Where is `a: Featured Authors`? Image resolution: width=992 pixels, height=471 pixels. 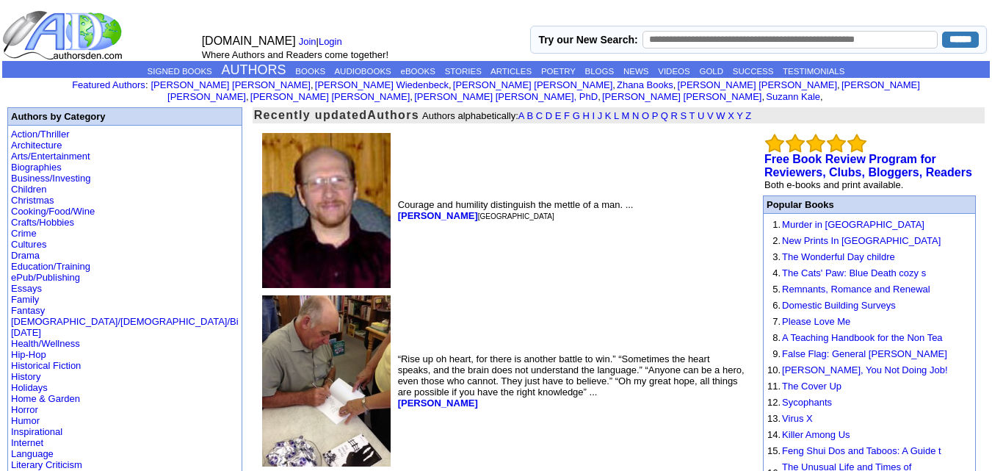 a: Featured Authors is located at coordinates (109, 84).